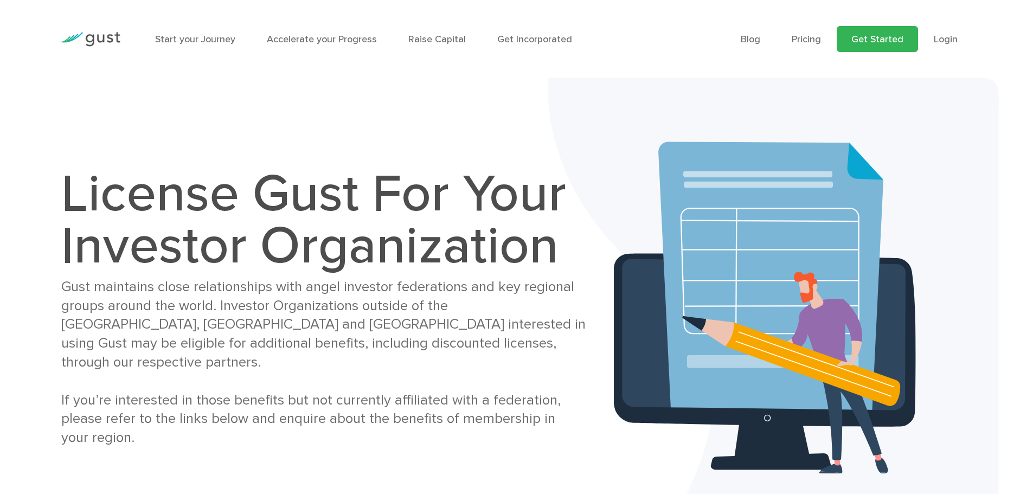 The height and width of the screenshot is (494, 1033). What do you see at coordinates (946, 39) in the screenshot?
I see `a: Login` at bounding box center [946, 39].